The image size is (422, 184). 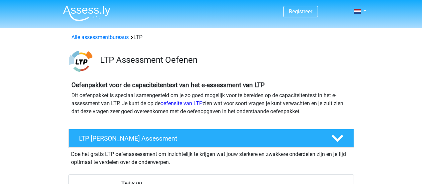 I want to click on a: oefensite van LTP, so click(x=182, y=103).